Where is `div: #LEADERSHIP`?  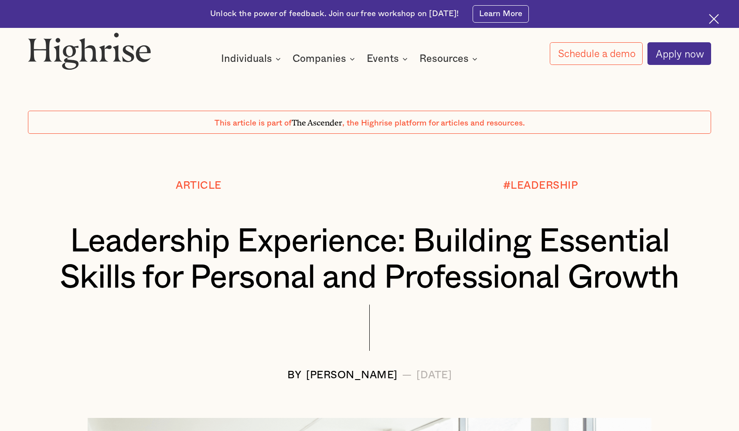 div: #LEADERSHIP is located at coordinates (541, 186).